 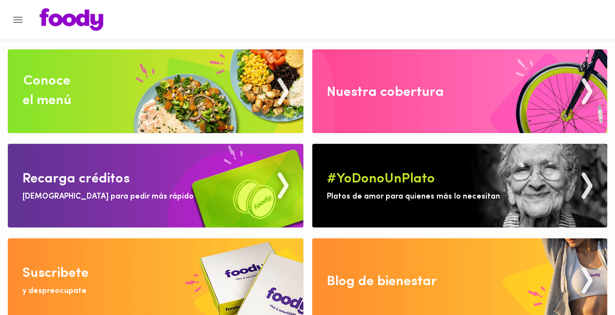 I want to click on div: Nuestra cobertura, so click(x=385, y=93).